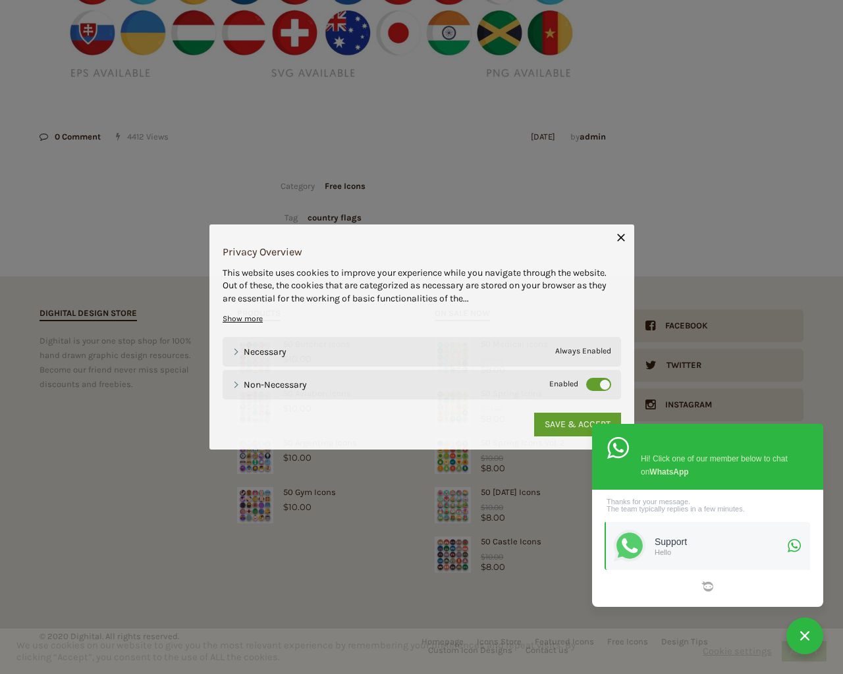  I want to click on a: Necessary, so click(259, 352).